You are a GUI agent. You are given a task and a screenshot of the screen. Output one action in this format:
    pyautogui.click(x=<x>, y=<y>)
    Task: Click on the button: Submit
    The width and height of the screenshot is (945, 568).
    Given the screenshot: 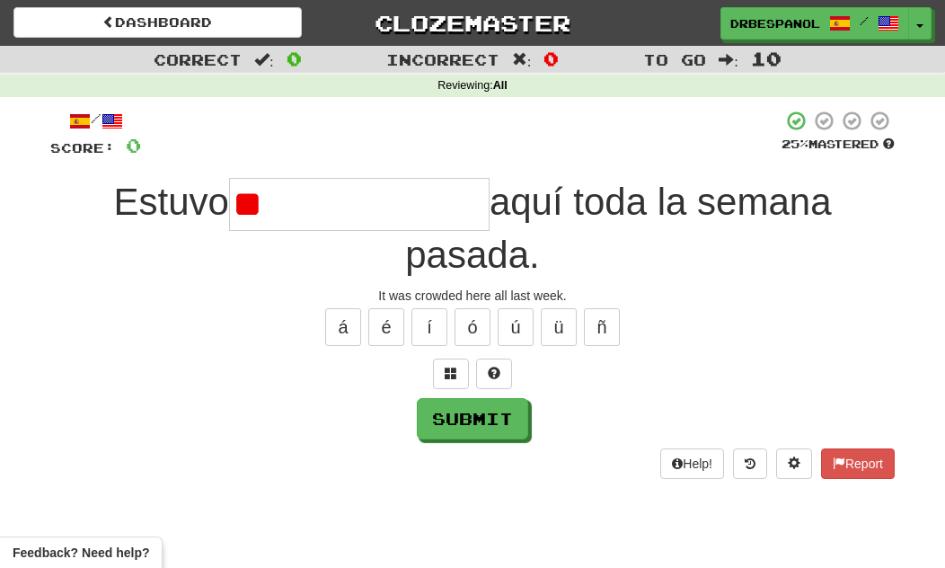 What is the action you would take?
    pyautogui.click(x=473, y=419)
    